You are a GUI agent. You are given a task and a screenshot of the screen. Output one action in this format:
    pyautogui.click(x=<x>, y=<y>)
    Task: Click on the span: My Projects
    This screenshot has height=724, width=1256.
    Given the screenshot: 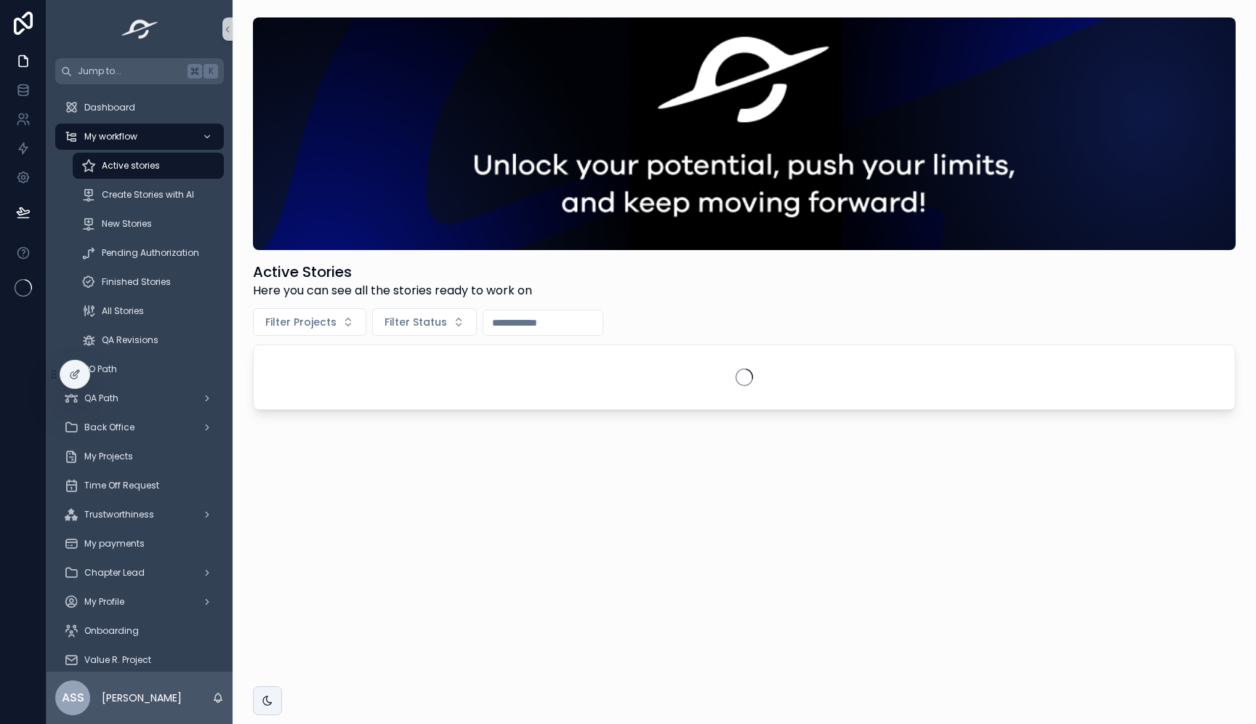 What is the action you would take?
    pyautogui.click(x=108, y=456)
    